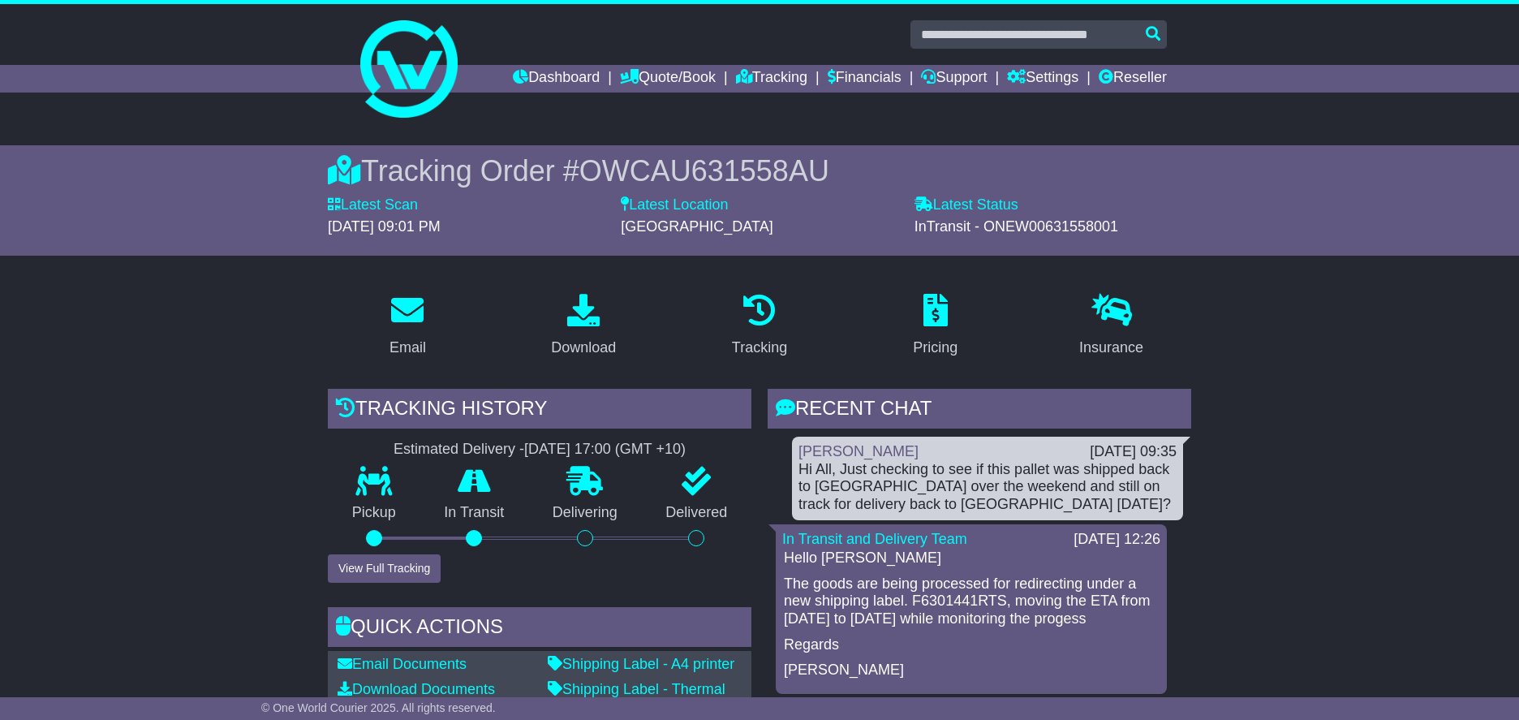  Describe the element at coordinates (971, 601) in the screenshot. I see `p: The goods are being processed for redirecting under a new shipping label. F6301441RTS, moving the...` at that location.